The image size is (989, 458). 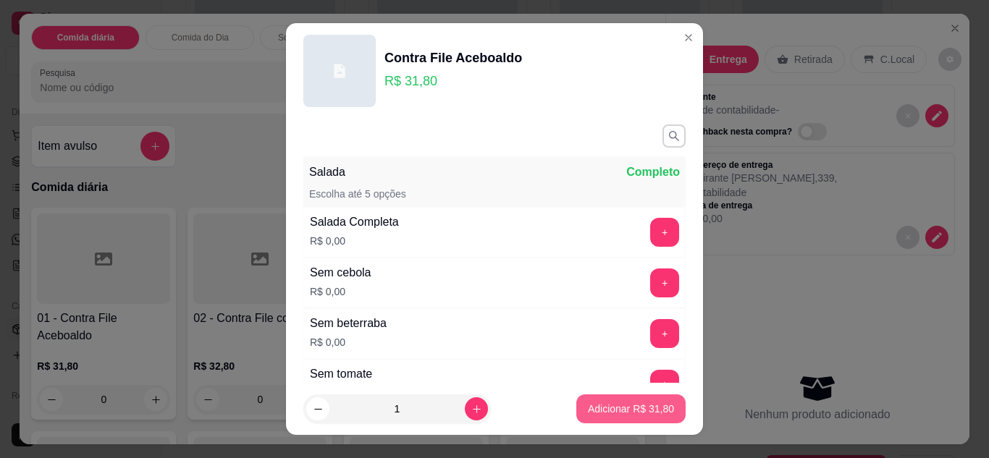 What do you see at coordinates (358, 194) in the screenshot?
I see `p: Escolha até 5 opções` at bounding box center [358, 194].